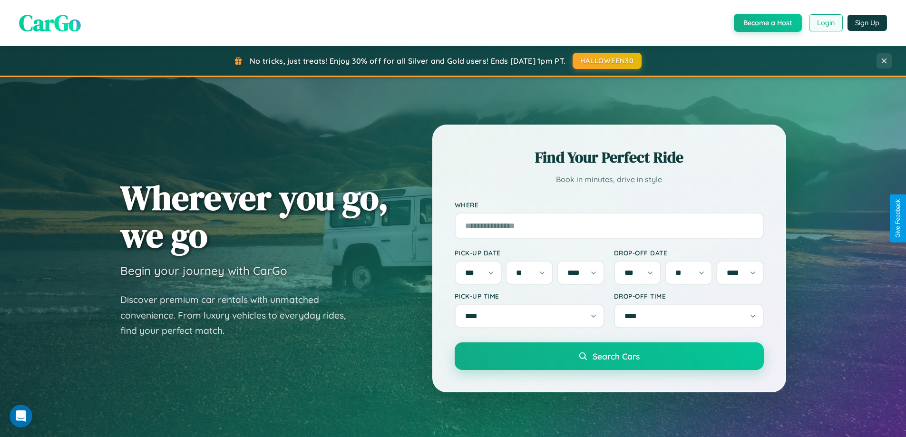  What do you see at coordinates (239, 315) in the screenshot?
I see `p: Discover premium car rentals with unmatched convenience. From luxury vehicles to everyday rides, ...` at bounding box center [239, 315].